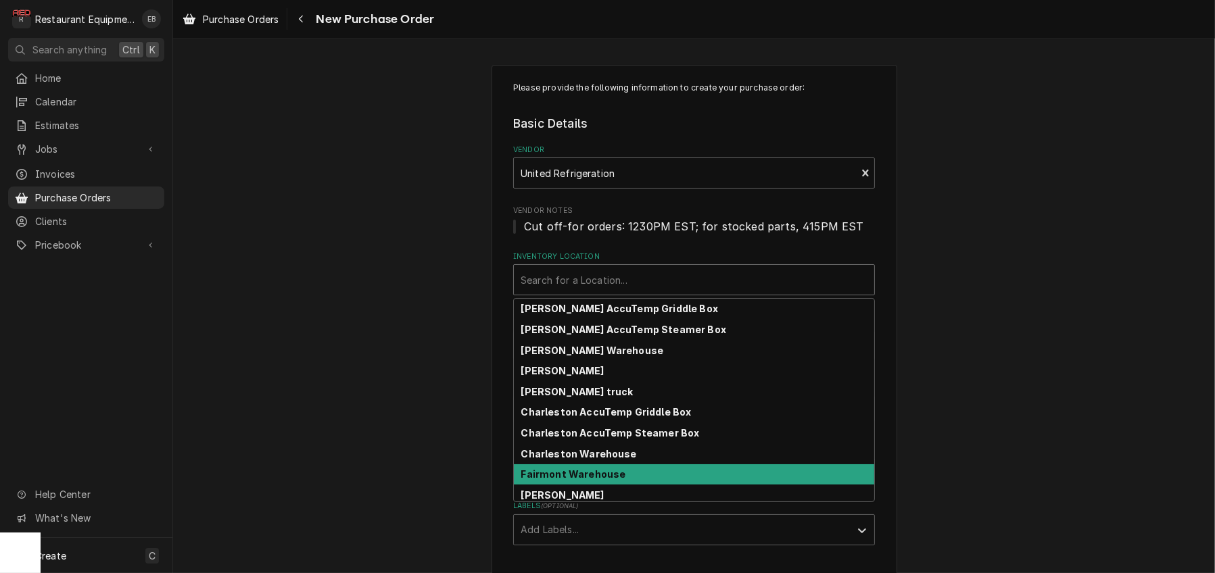 Image resolution: width=1215 pixels, height=573 pixels. What do you see at coordinates (86, 221) in the screenshot?
I see `a: Clients` at bounding box center [86, 221].